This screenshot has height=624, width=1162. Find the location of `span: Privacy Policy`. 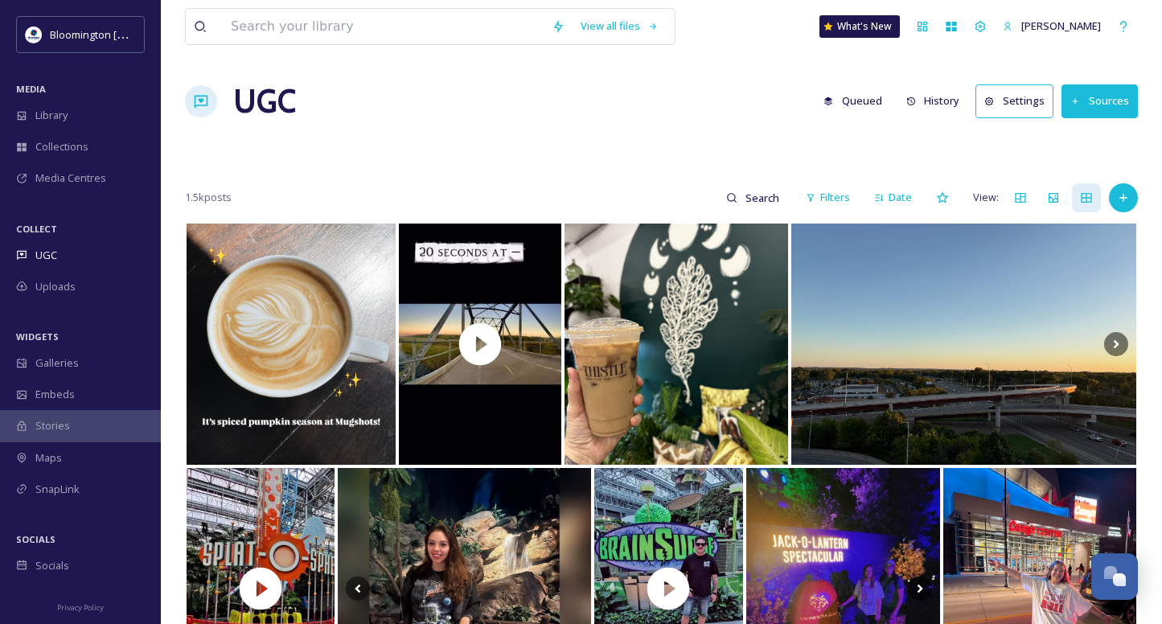

span: Privacy Policy is located at coordinates (80, 607).